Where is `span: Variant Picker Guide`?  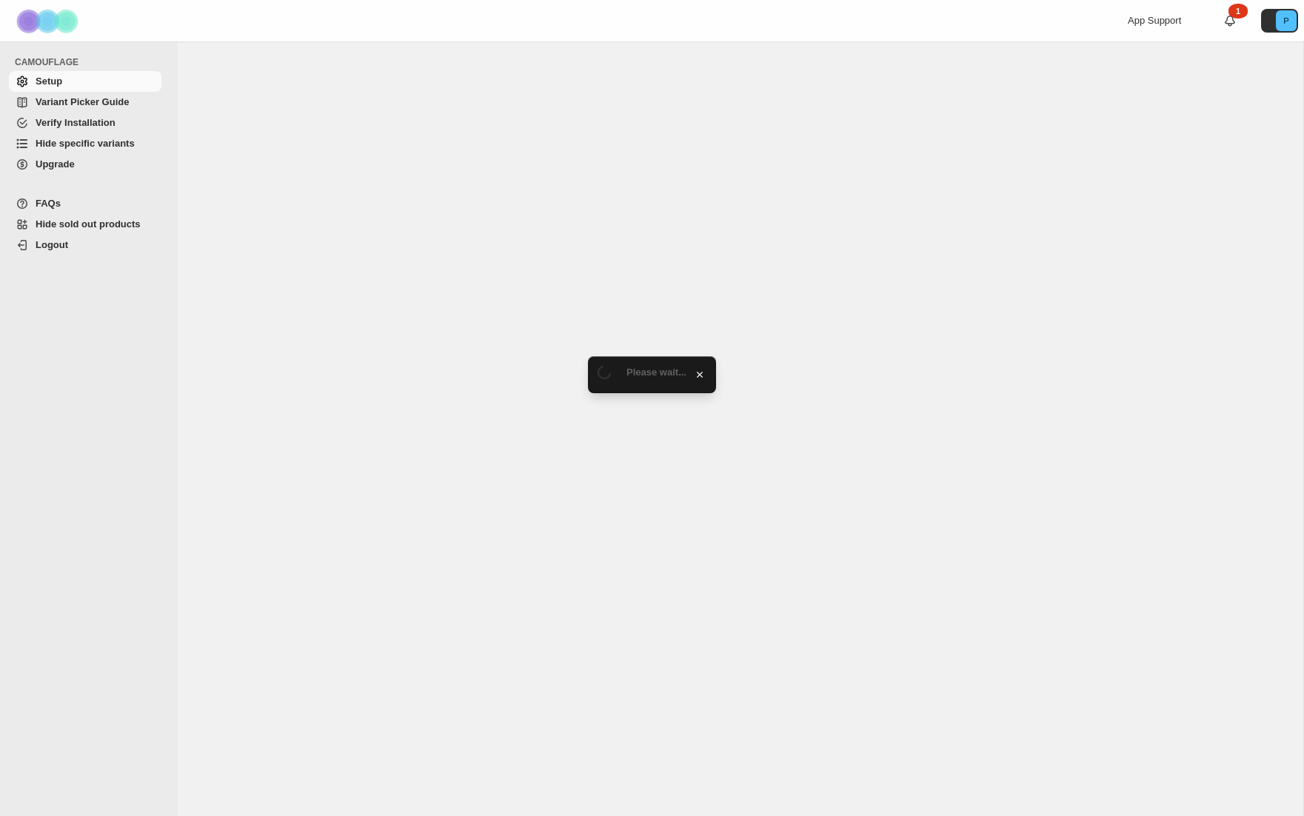
span: Variant Picker Guide is located at coordinates (82, 101).